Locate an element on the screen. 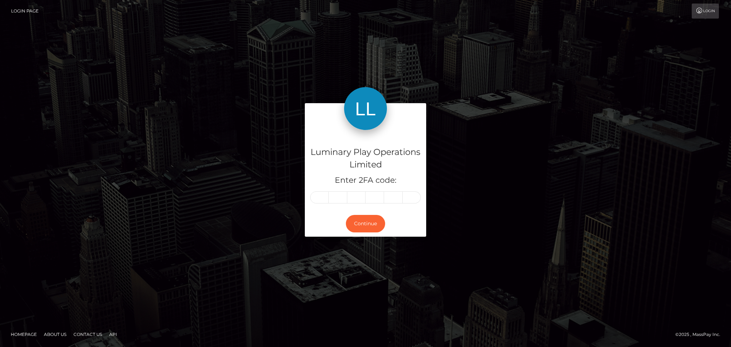 The image size is (731, 347). button: Continue is located at coordinates (366, 224).